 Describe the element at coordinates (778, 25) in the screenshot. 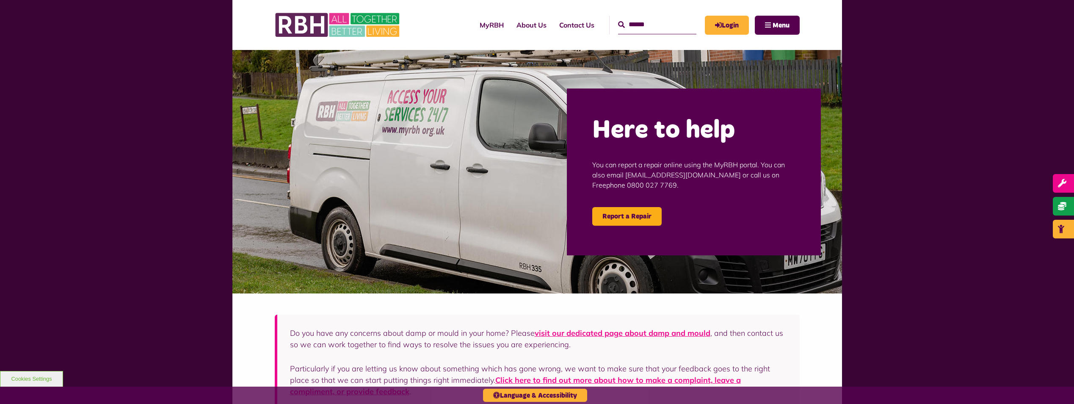

I see `button: Navigation` at that location.